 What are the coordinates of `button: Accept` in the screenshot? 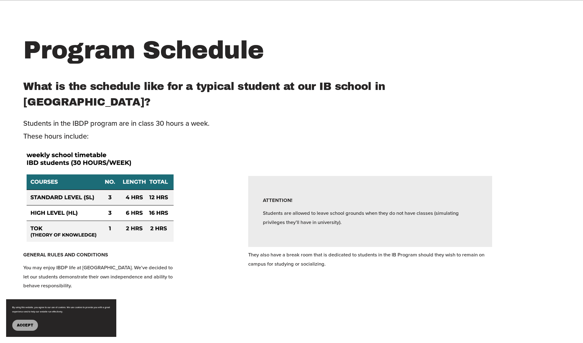 It's located at (25, 326).